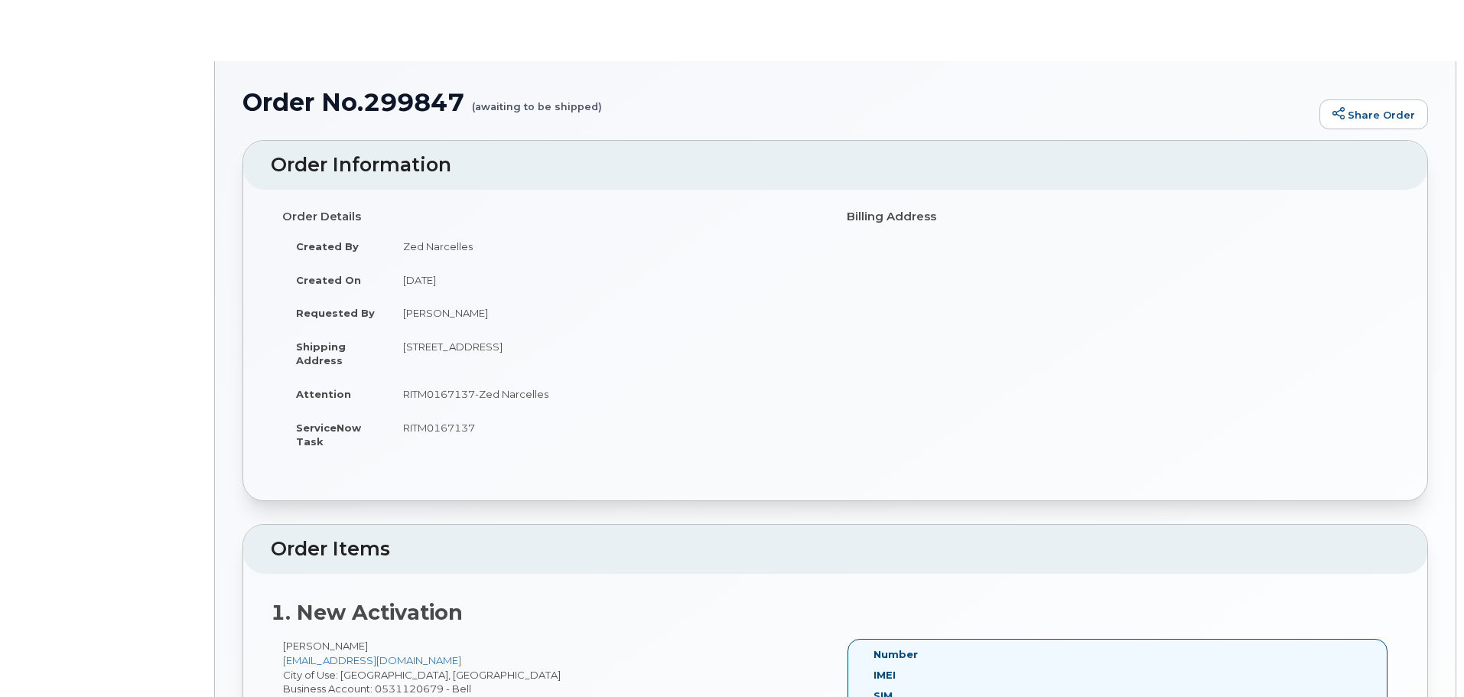 This screenshot has height=697, width=1464. I want to click on small: (awaiting to be shipped), so click(537, 100).